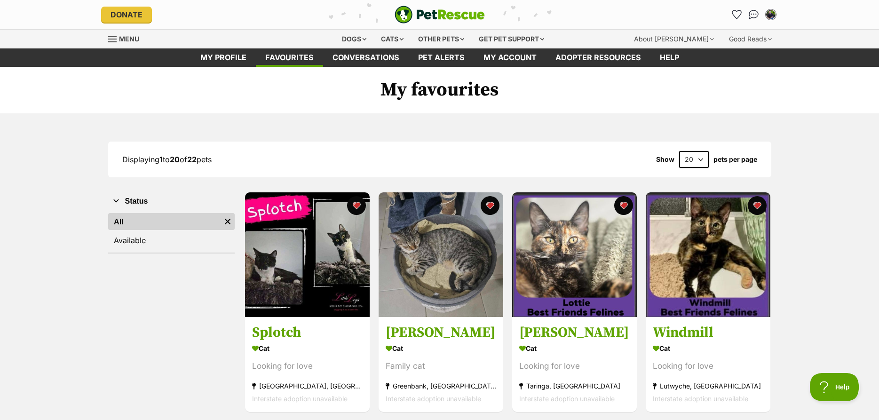 Image resolution: width=879 pixels, height=420 pixels. What do you see at coordinates (307, 333) in the screenshot?
I see `h3: Splotch` at bounding box center [307, 333].